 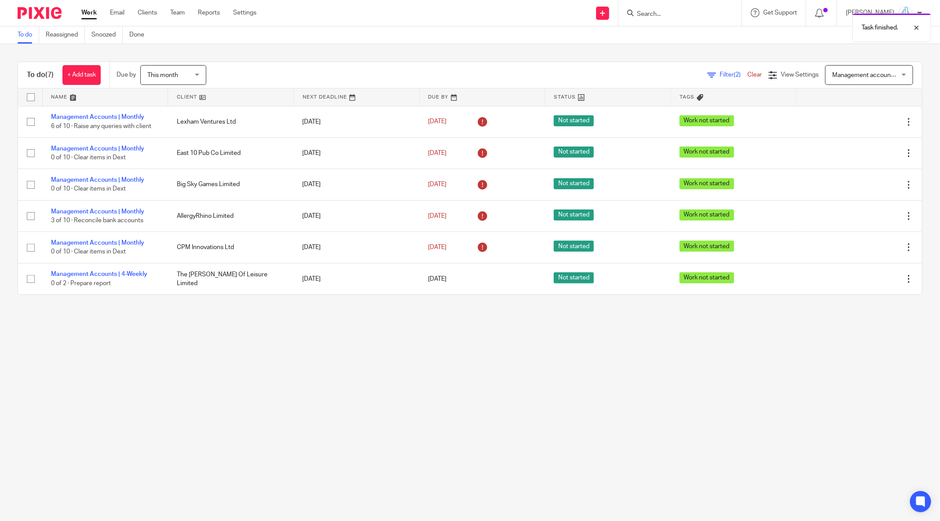 I want to click on td: AllergyRhino Limited, so click(x=231, y=215).